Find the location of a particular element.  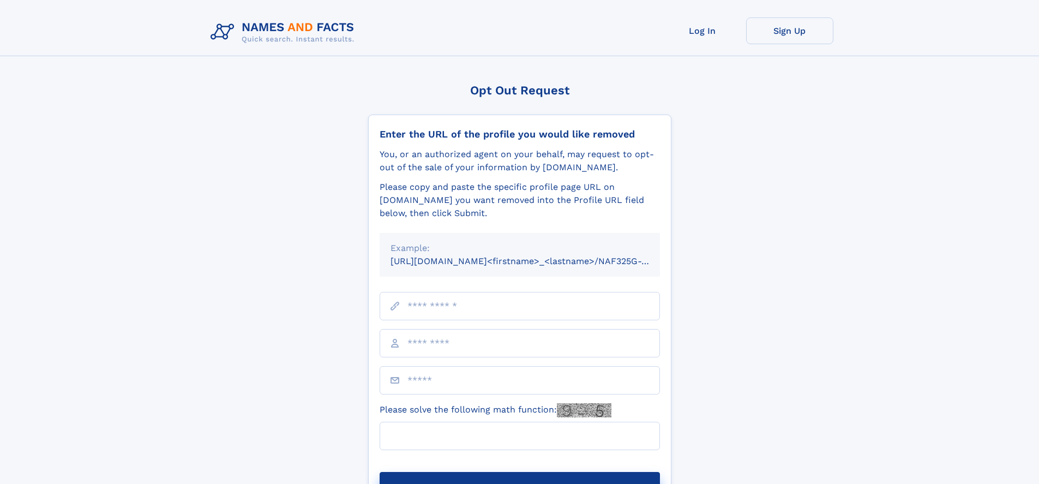

img: Logo Names and Facts is located at coordinates (285, 32).